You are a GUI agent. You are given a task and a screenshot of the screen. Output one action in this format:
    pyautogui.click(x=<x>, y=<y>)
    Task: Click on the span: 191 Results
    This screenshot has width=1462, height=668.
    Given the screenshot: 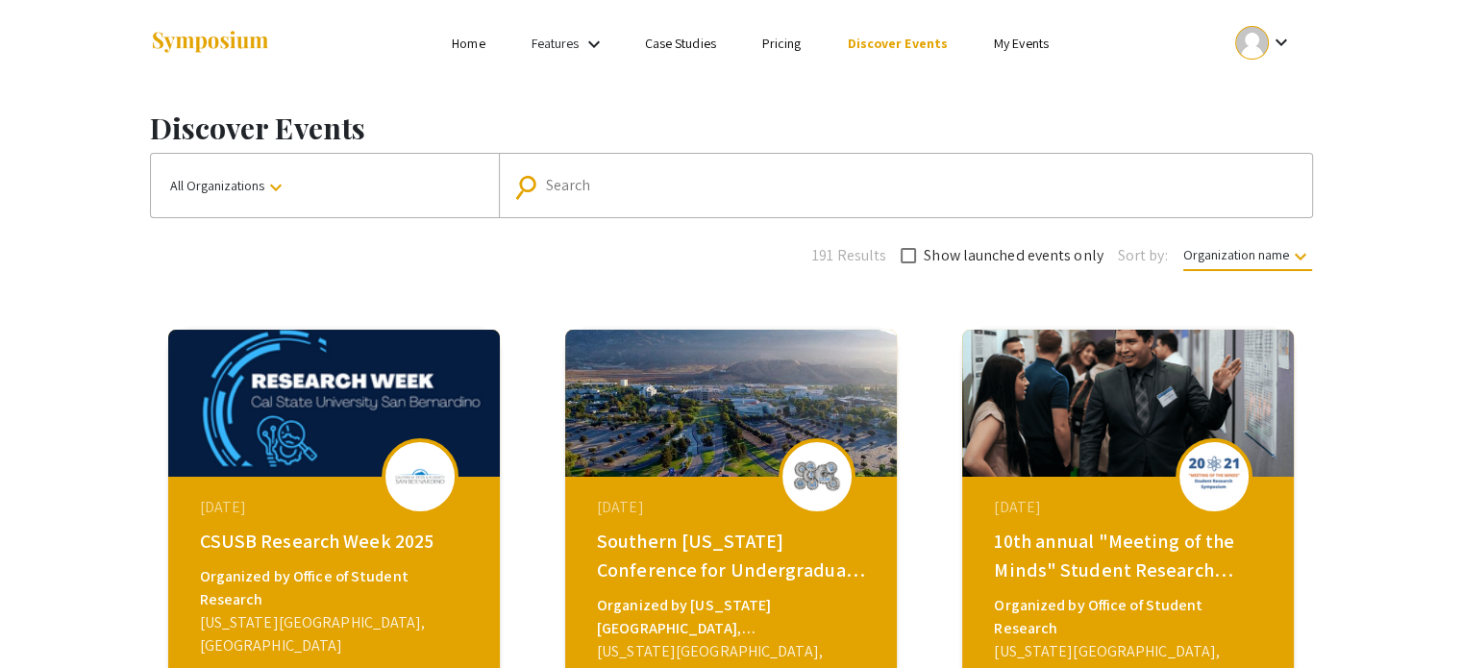 What is the action you would take?
    pyautogui.click(x=849, y=256)
    